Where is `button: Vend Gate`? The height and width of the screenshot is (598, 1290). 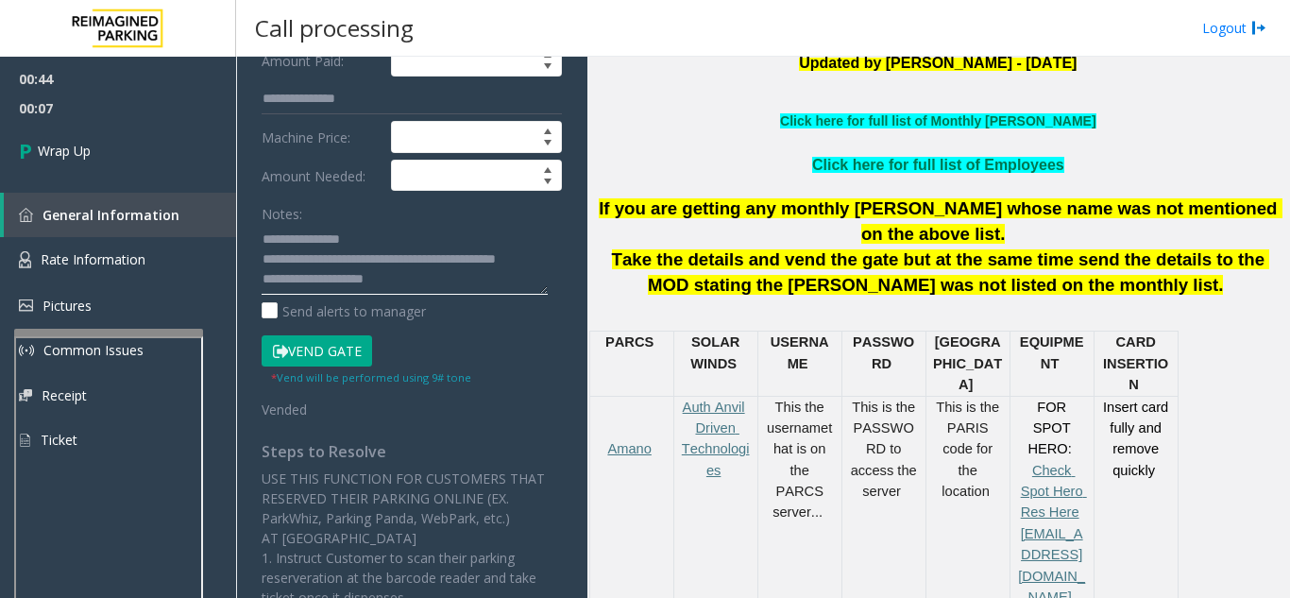 button: Vend Gate is located at coordinates (316, 351).